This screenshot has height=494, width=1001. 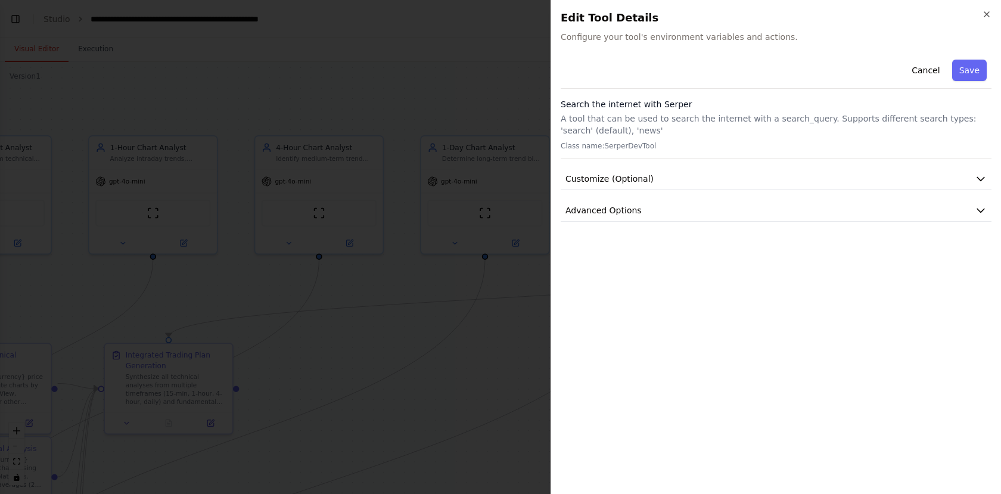 I want to click on p: A tool that can be used to search the internet with a search_query. Supports different search typ..., so click(x=776, y=125).